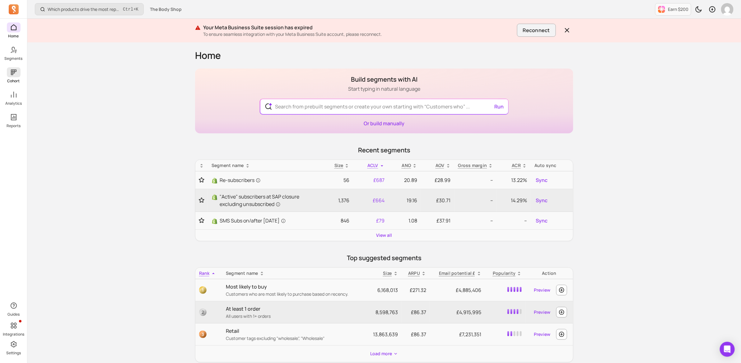 The height and width of the screenshot is (363, 741). What do you see at coordinates (371, 220) in the screenshot?
I see `p: £79` at bounding box center [371, 220].